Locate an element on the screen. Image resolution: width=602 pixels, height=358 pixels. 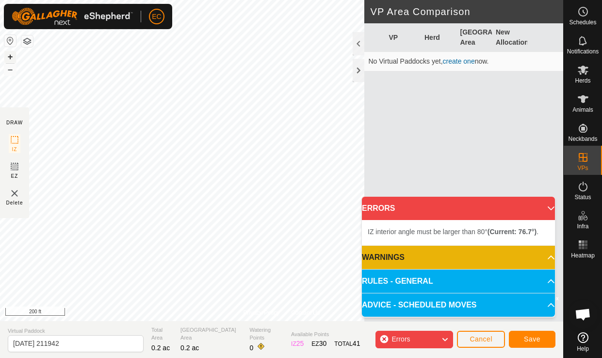
span: 41 is located at coordinates (357, 343).